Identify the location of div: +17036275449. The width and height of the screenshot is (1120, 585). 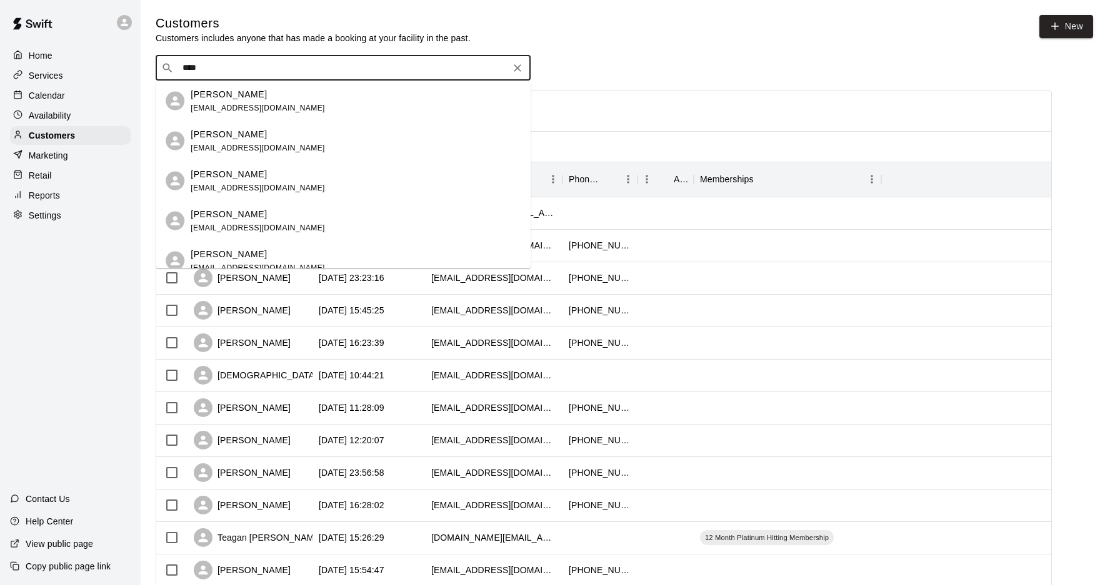
(600, 246).